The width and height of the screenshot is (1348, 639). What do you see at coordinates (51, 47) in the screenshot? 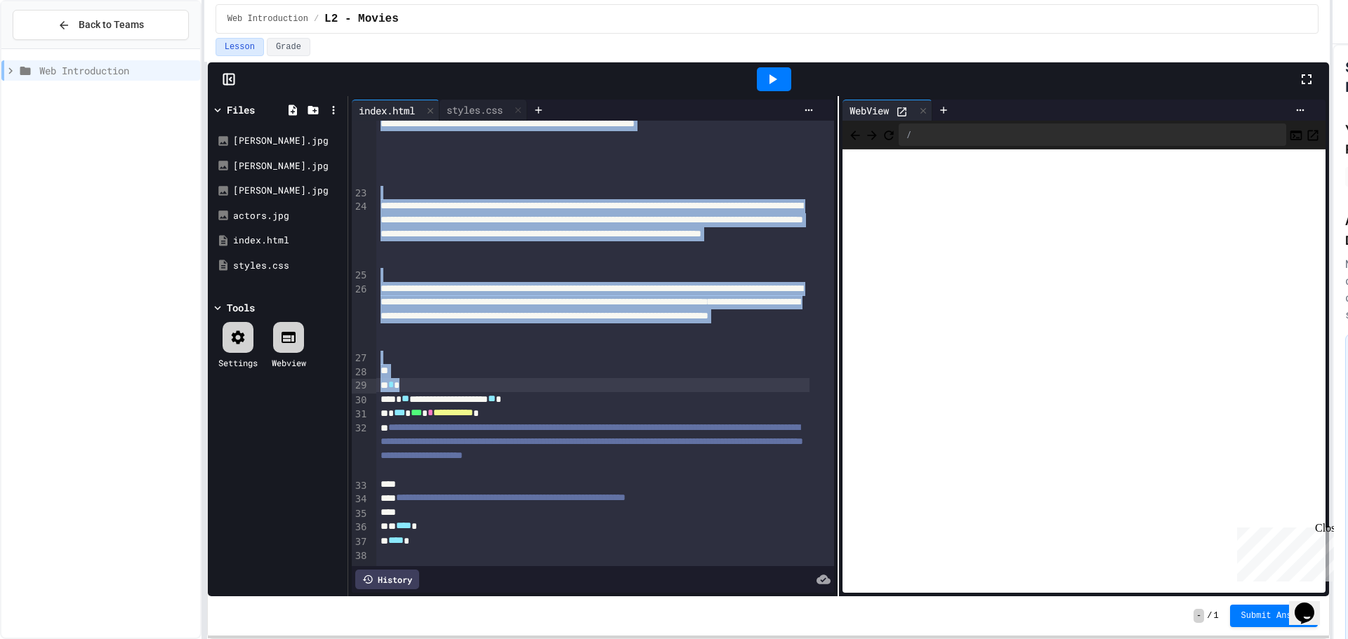
I see `div: Chat with us now!Close` at bounding box center [51, 47].